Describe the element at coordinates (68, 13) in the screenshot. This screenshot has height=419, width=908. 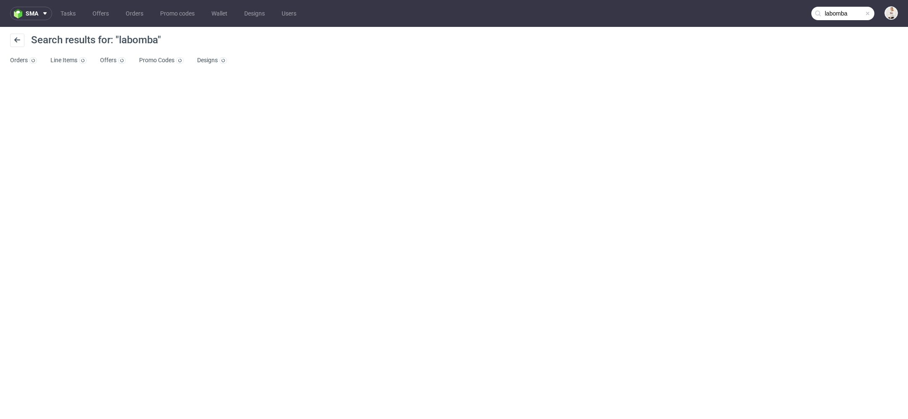
I see `a: Tasks` at that location.